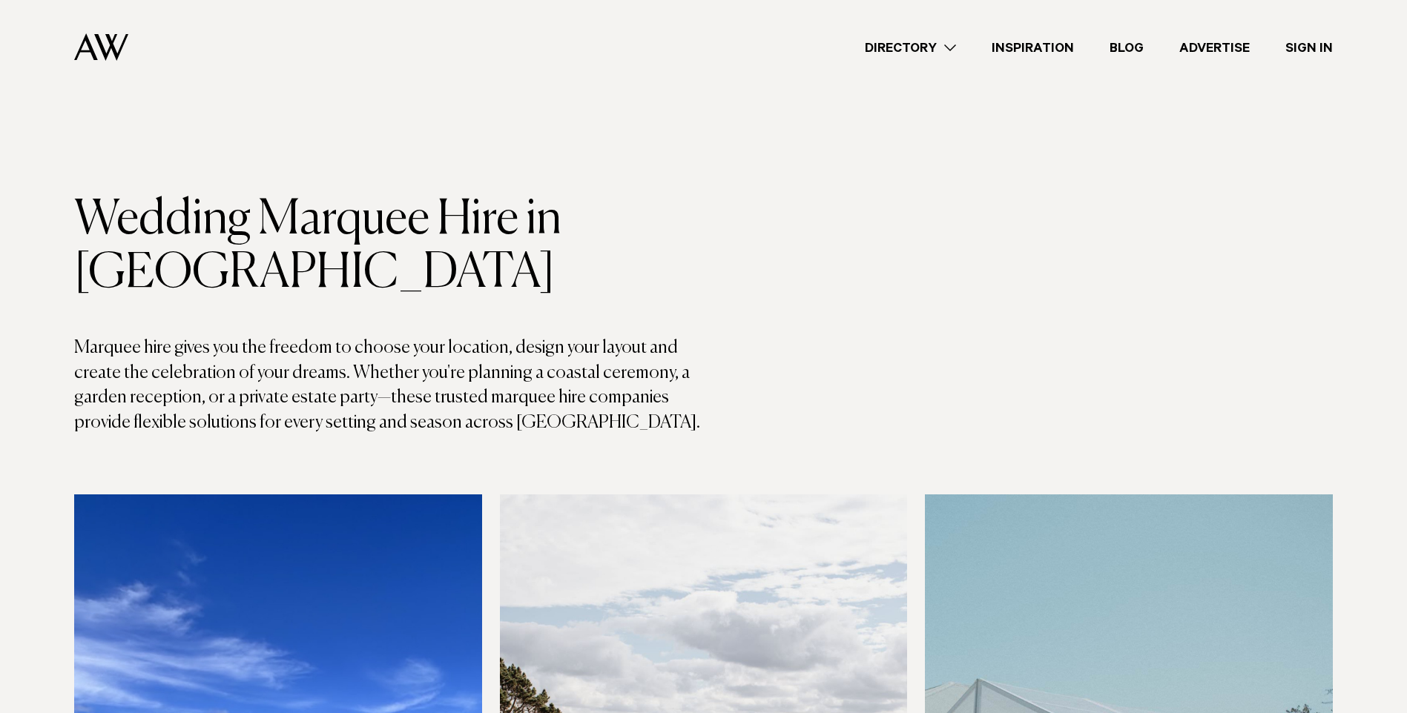 The image size is (1407, 713). What do you see at coordinates (101, 47) in the screenshot?
I see `img: Auckland Weddings Logo` at bounding box center [101, 47].